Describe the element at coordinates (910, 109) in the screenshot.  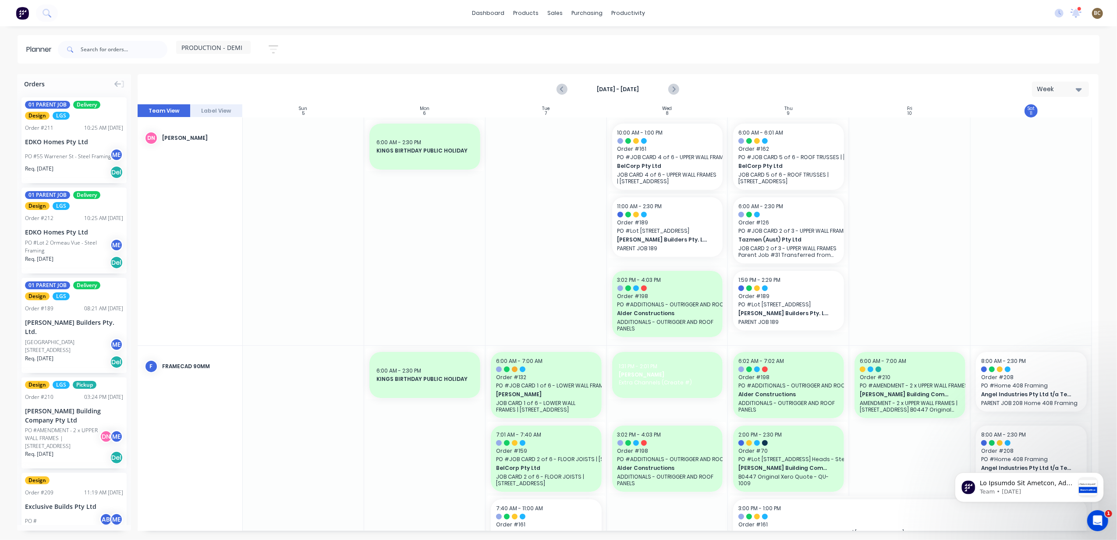
I see `div: Fri` at that location.